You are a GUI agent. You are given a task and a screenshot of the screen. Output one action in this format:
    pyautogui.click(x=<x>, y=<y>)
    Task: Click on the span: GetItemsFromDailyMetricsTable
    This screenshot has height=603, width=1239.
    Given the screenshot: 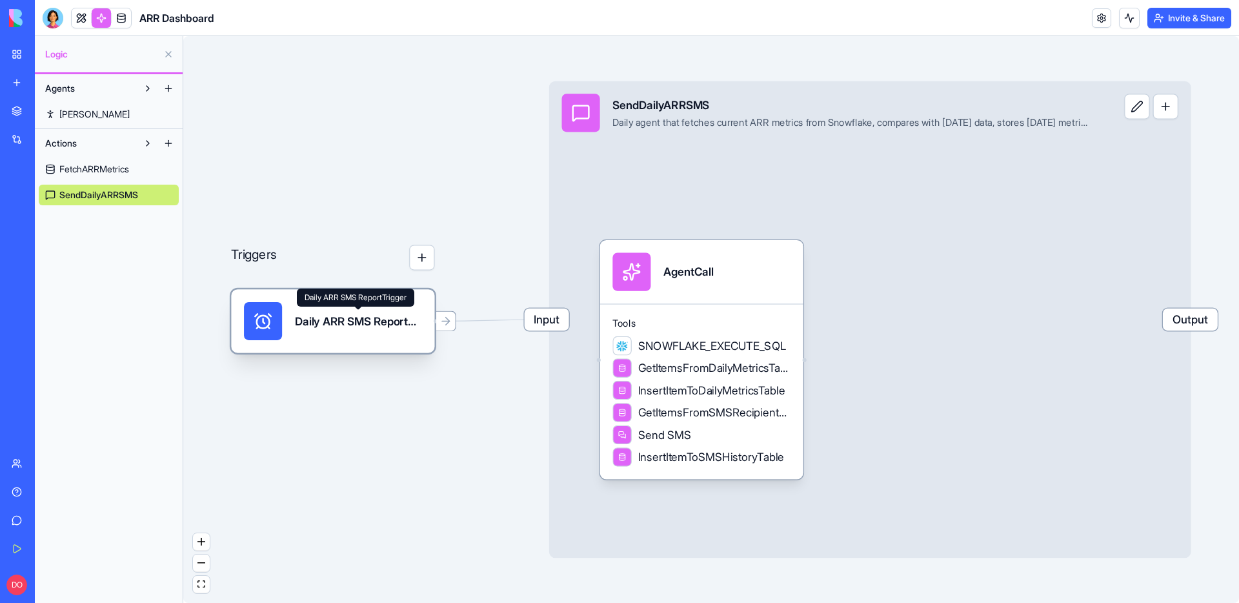 What is the action you would take?
    pyautogui.click(x=714, y=368)
    